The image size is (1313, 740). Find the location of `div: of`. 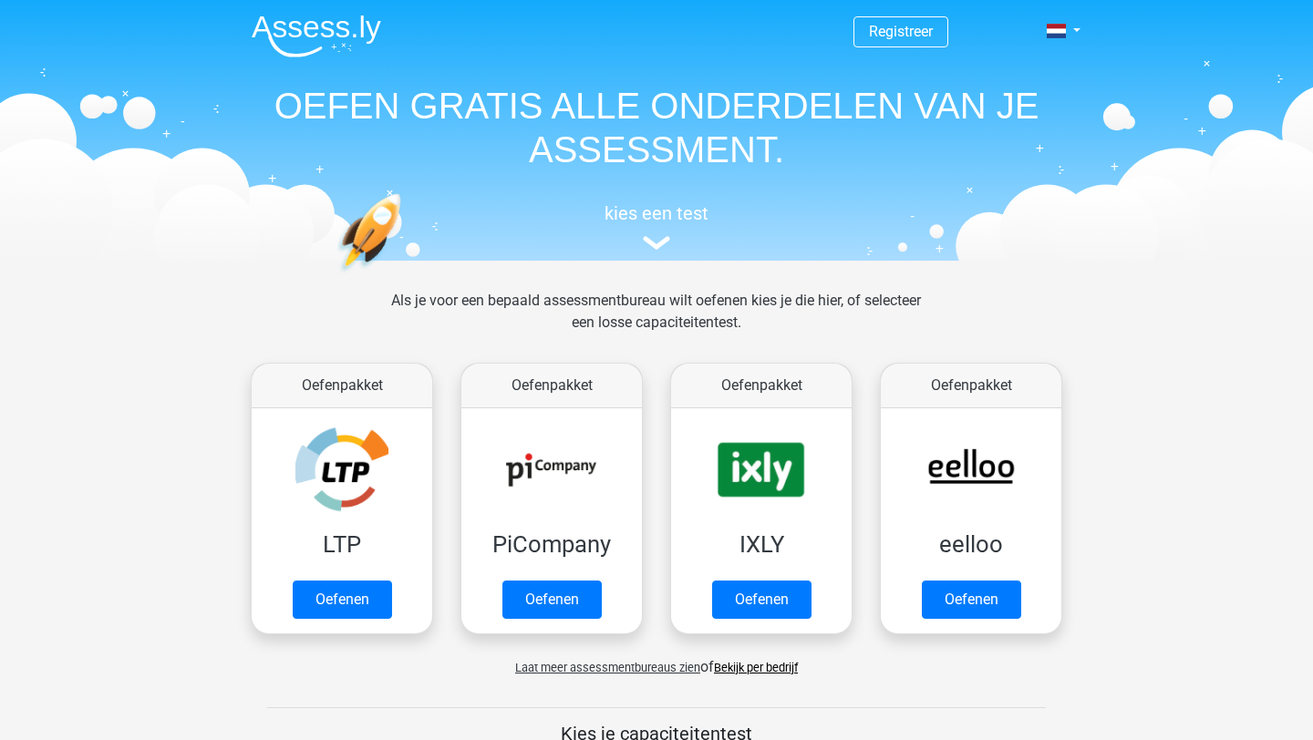

div: of is located at coordinates (657, 660).